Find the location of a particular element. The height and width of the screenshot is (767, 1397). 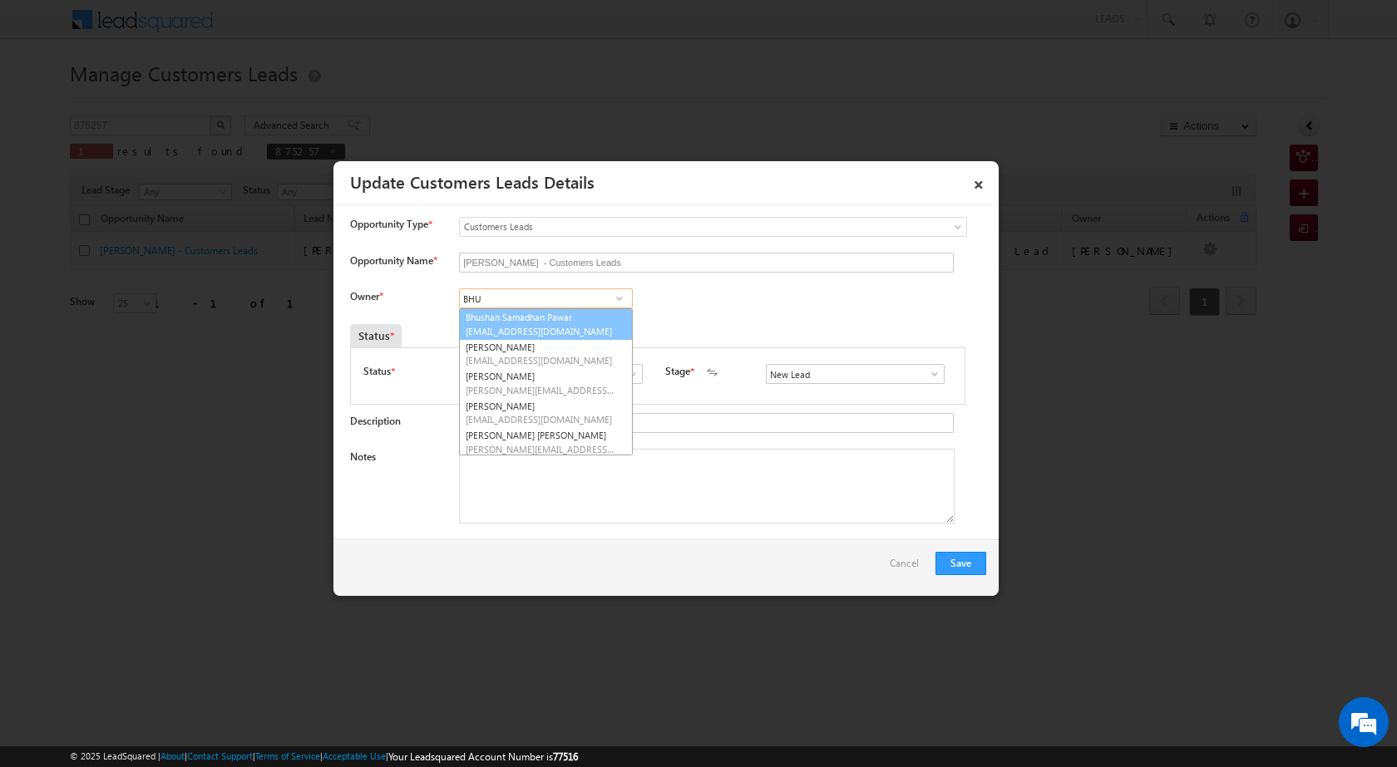

label: Description is located at coordinates (375, 421).